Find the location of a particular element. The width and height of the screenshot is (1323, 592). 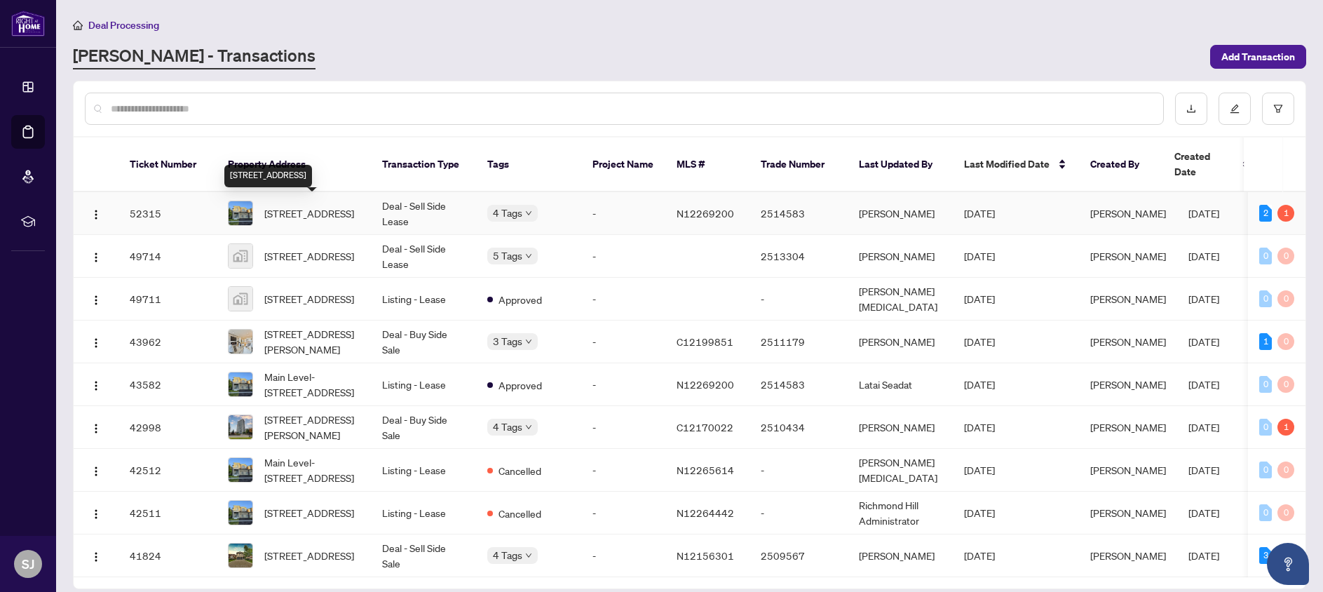

span: N12264442 is located at coordinates (705, 512).